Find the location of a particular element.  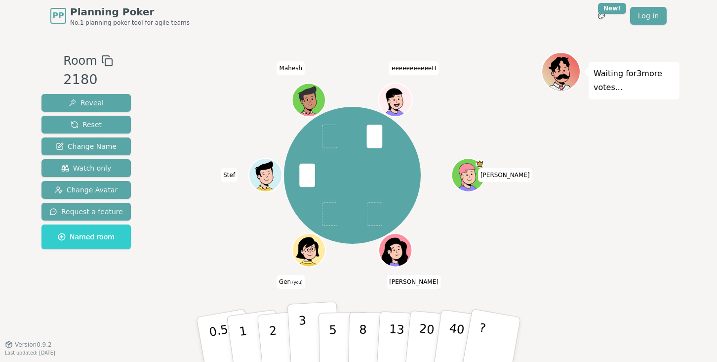

div: 2180 is located at coordinates (88, 80).